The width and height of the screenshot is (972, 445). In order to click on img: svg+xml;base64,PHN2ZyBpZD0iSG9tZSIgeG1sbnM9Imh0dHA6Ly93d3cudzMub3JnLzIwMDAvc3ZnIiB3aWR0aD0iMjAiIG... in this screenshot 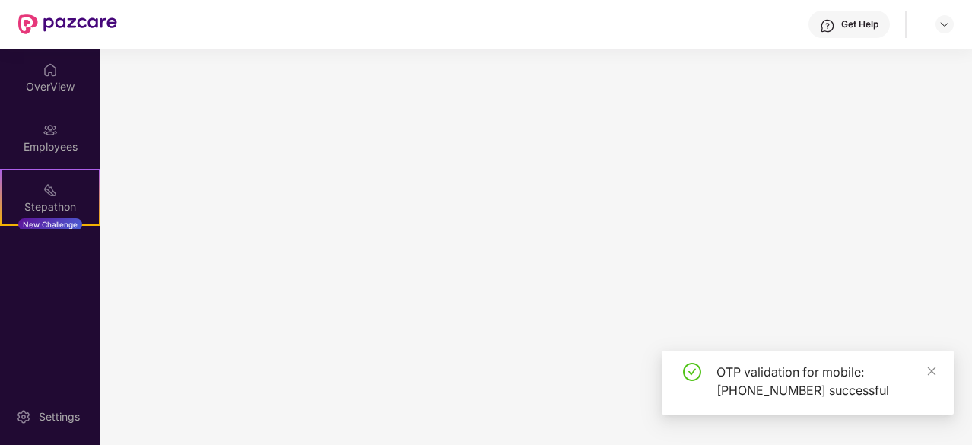, I will do `click(50, 70)`.